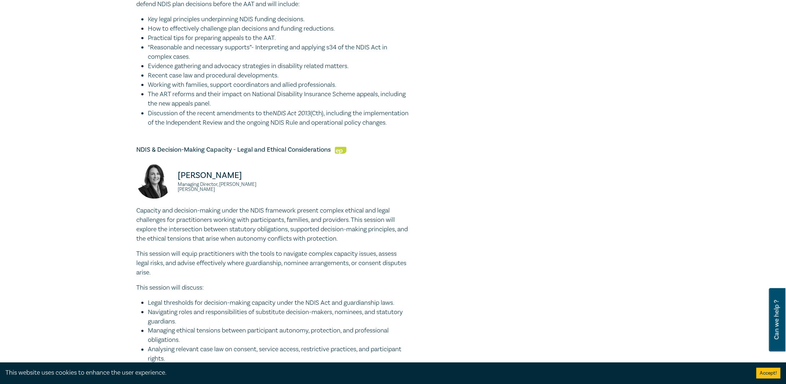 The width and height of the screenshot is (786, 384). Describe the element at coordinates (279, 336) in the screenshot. I see `li: Managing ethical tensions between participant autonomy, protection, and professional obligations.` at that location.